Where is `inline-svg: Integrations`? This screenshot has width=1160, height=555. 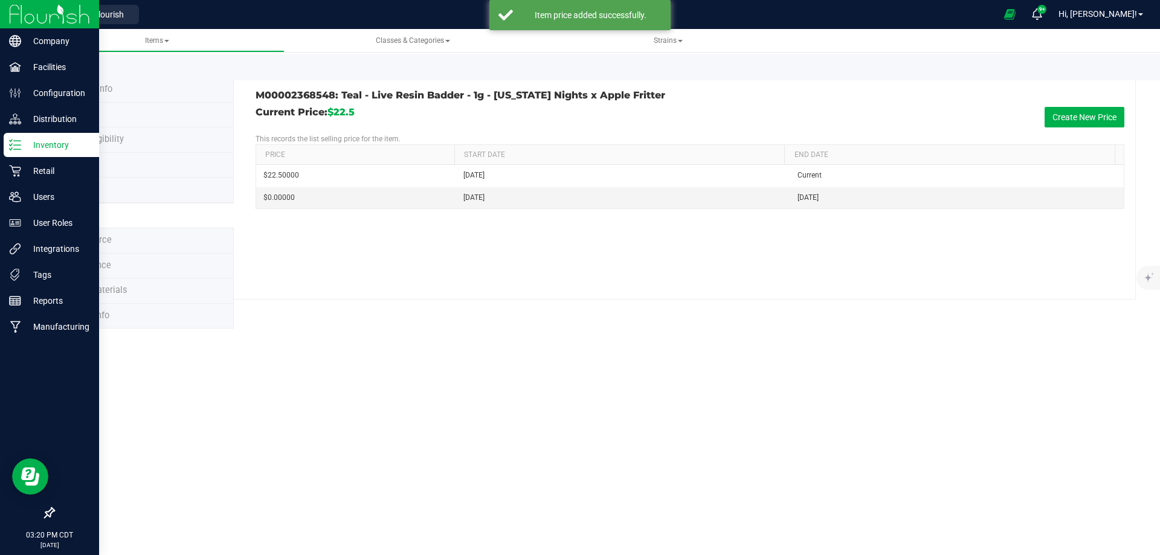 inline-svg: Integrations is located at coordinates (15, 249).